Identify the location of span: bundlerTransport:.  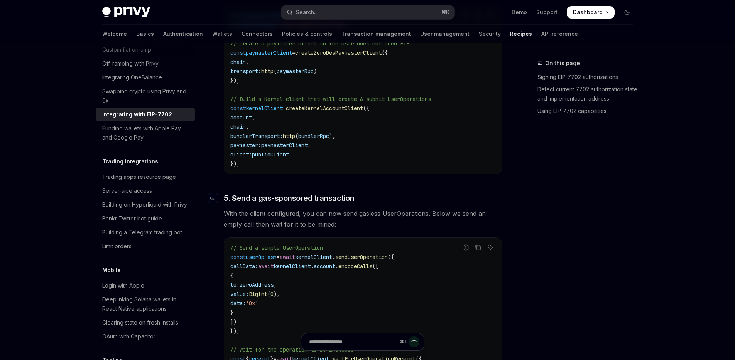
(257, 136).